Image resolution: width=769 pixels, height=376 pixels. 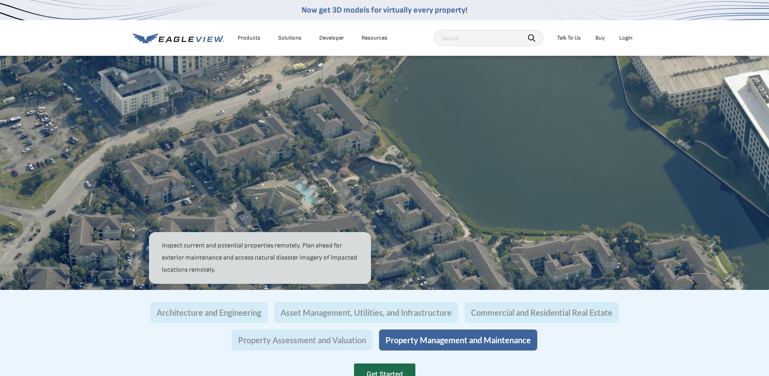 What do you see at coordinates (332, 38) in the screenshot?
I see `a: Developer` at bounding box center [332, 38].